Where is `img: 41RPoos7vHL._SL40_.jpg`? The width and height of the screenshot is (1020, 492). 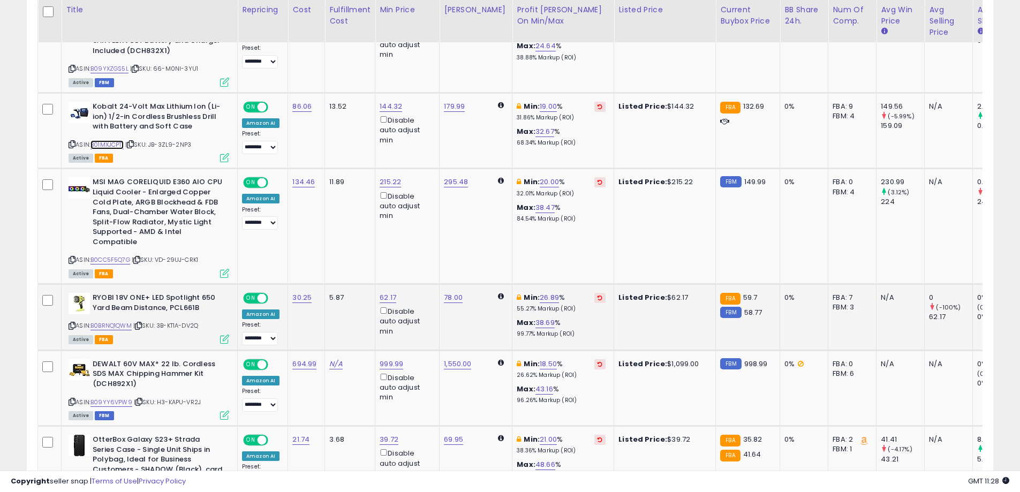
img: 41RPoos7vHL._SL40_.jpg is located at coordinates (79, 304).